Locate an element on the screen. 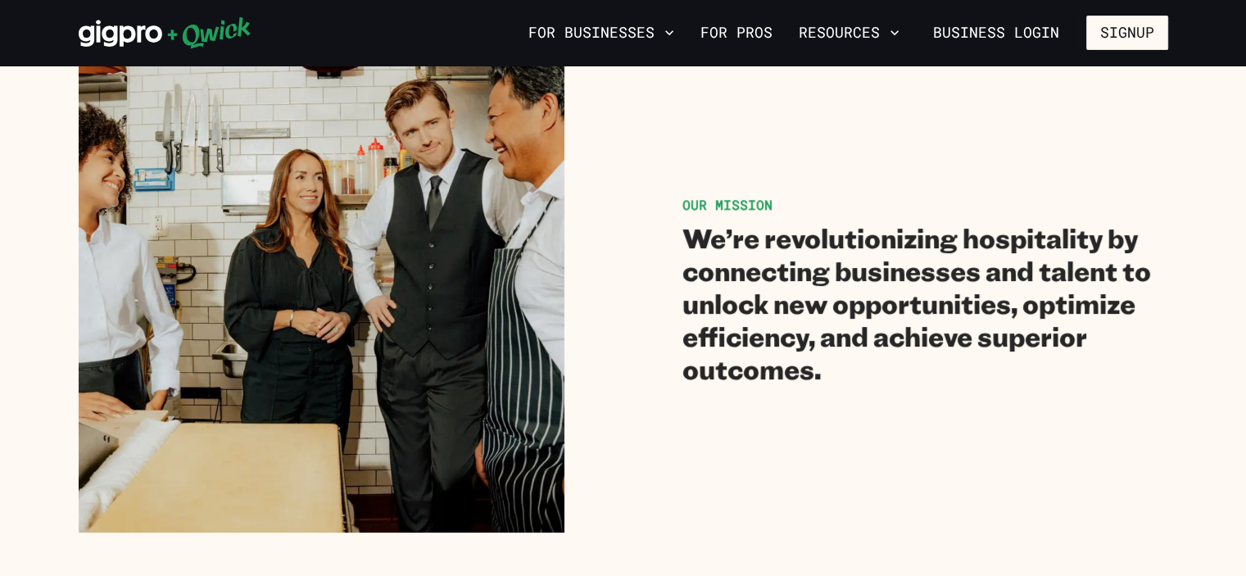 The width and height of the screenshot is (1246, 576). a: For Pros is located at coordinates (736, 33).